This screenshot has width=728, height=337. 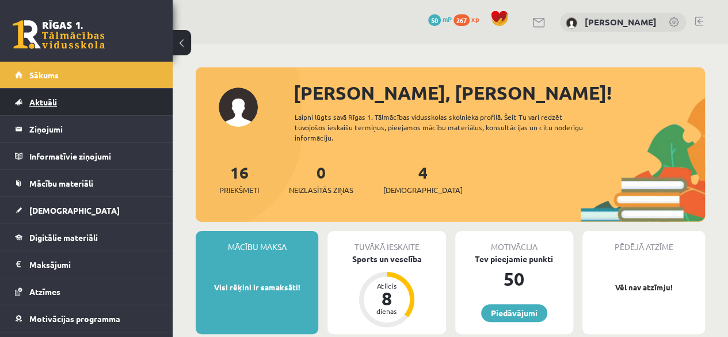 What do you see at coordinates (387, 311) in the screenshot?
I see `div: dienas` at bounding box center [387, 311].